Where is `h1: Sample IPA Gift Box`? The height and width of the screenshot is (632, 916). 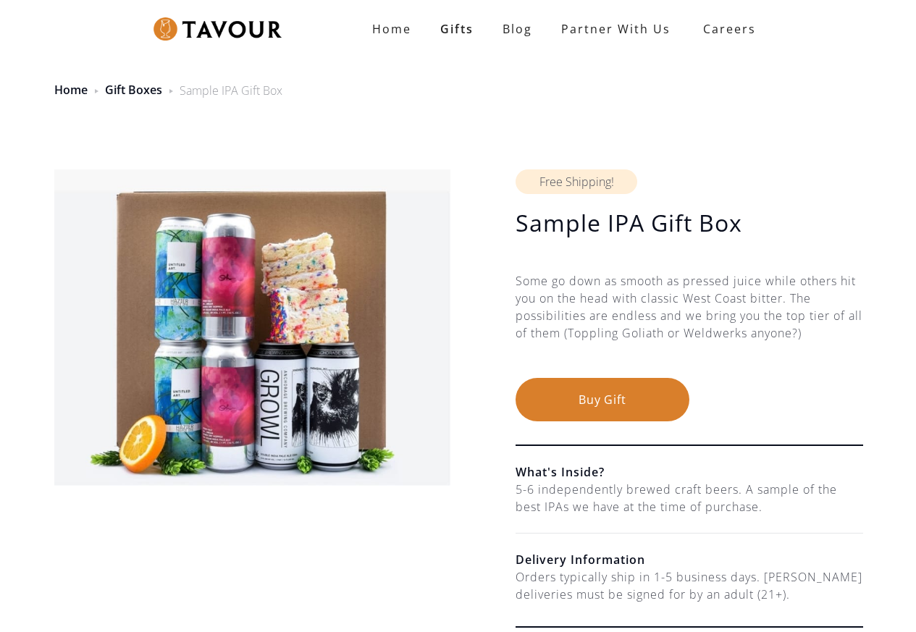
h1: Sample IPA Gift Box is located at coordinates (689, 223).